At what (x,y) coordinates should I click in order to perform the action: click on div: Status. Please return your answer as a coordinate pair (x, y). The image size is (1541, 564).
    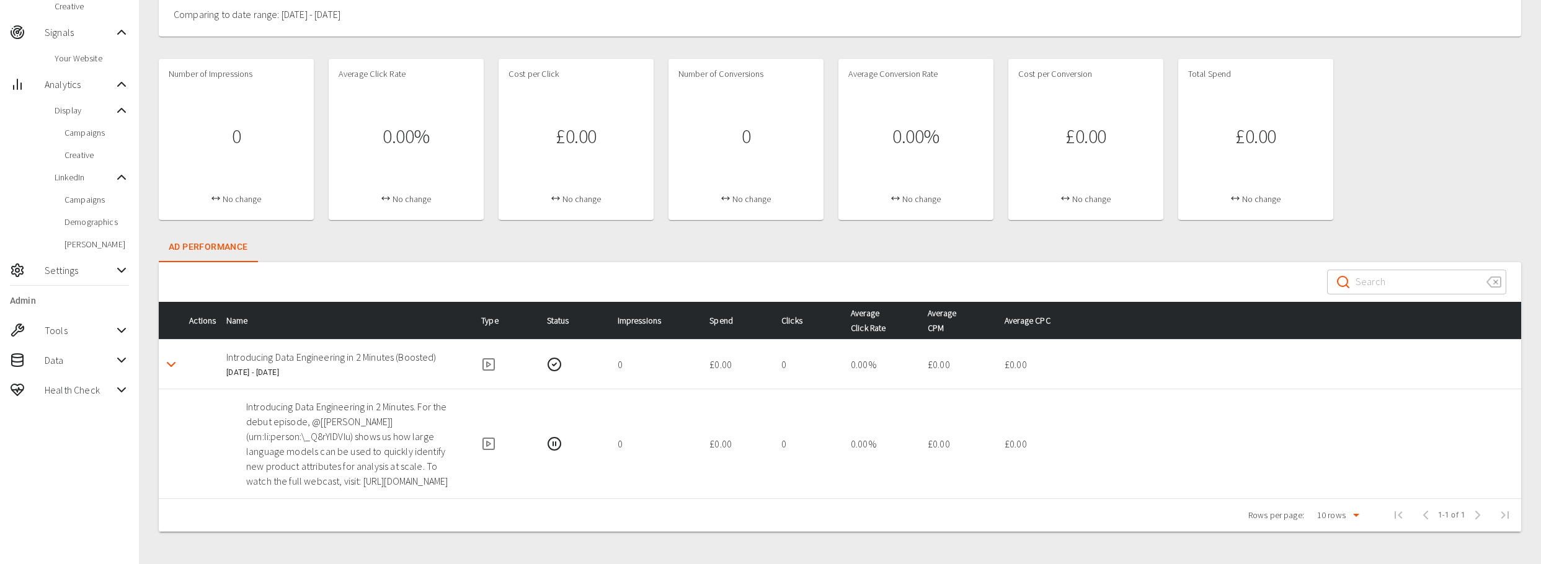
    Looking at the image, I should click on (572, 321).